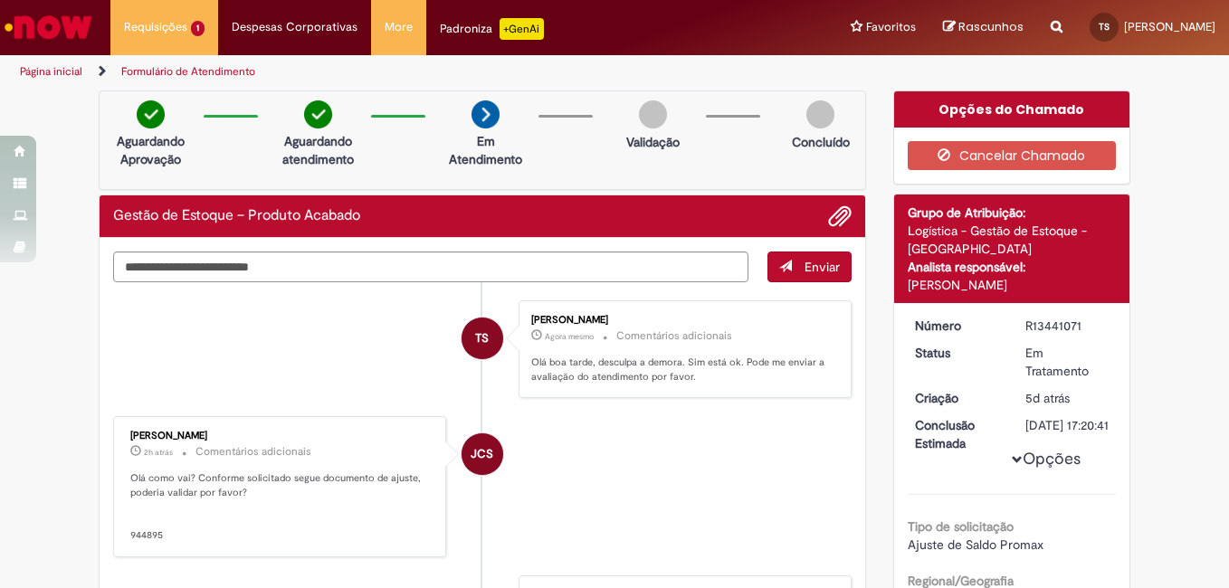 The width and height of the screenshot is (1229, 588). I want to click on ul: Trilhas de página, so click(409, 71).